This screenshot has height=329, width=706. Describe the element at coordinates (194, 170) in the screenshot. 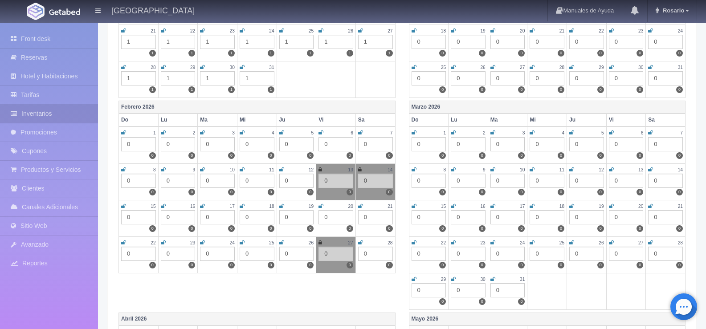

I see `small: 9` at that location.